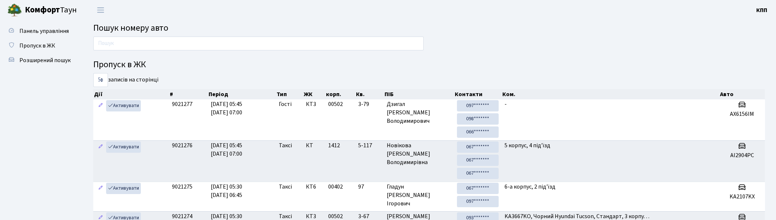 This screenshot has width=776, height=220. I want to click on h5: AX6156IM, so click(742, 114).